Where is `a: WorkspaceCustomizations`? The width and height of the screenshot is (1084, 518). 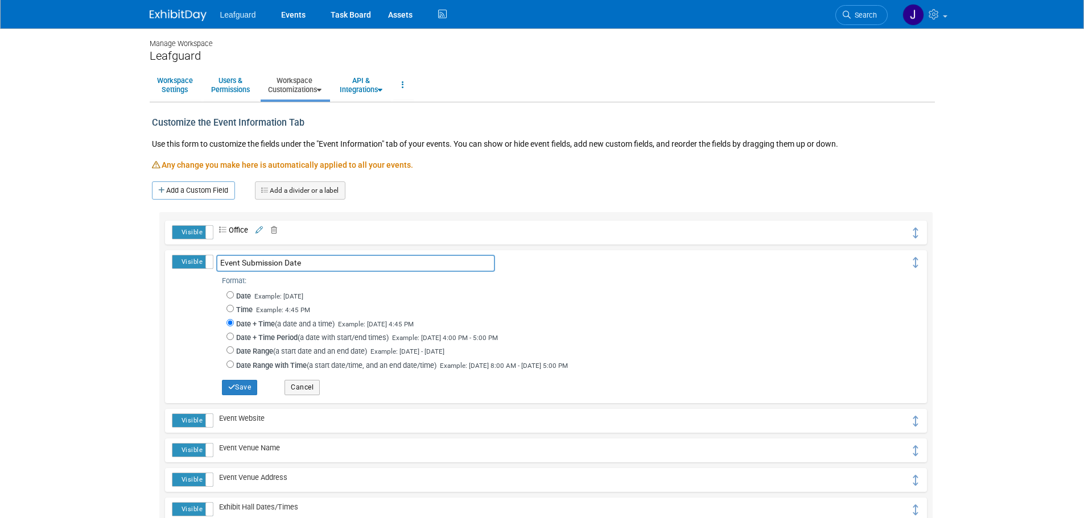
a: WorkspaceCustomizations is located at coordinates (295, 85).